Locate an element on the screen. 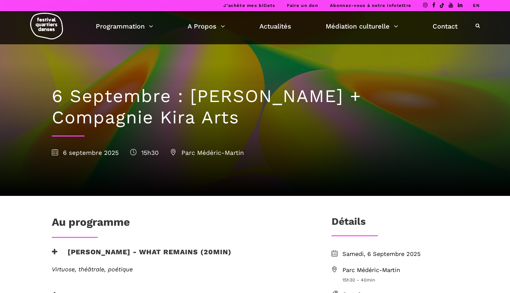  a: Contact is located at coordinates (445, 26).